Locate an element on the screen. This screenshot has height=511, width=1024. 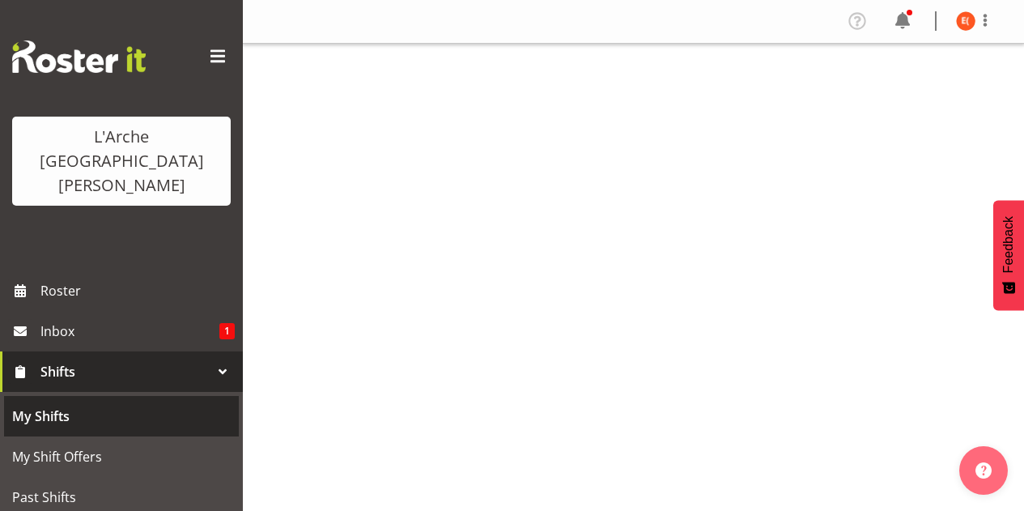
a: My Shift Offers is located at coordinates (121, 457).